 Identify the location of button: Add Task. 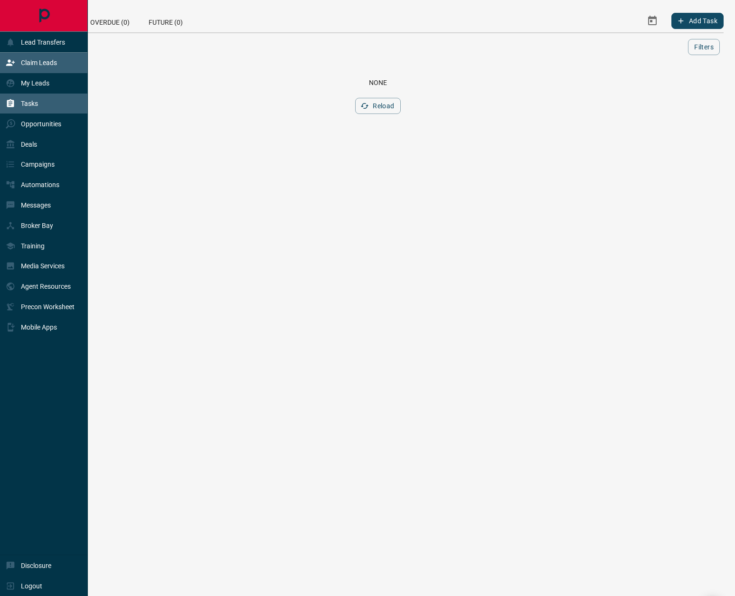
(698, 21).